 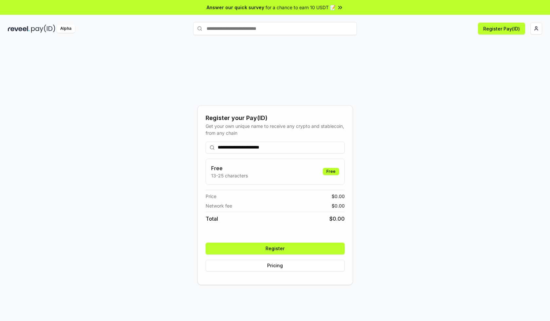 I want to click on div: Get your own unique name to receive any crypto and stablecoin, from any chain, so click(x=275, y=129).